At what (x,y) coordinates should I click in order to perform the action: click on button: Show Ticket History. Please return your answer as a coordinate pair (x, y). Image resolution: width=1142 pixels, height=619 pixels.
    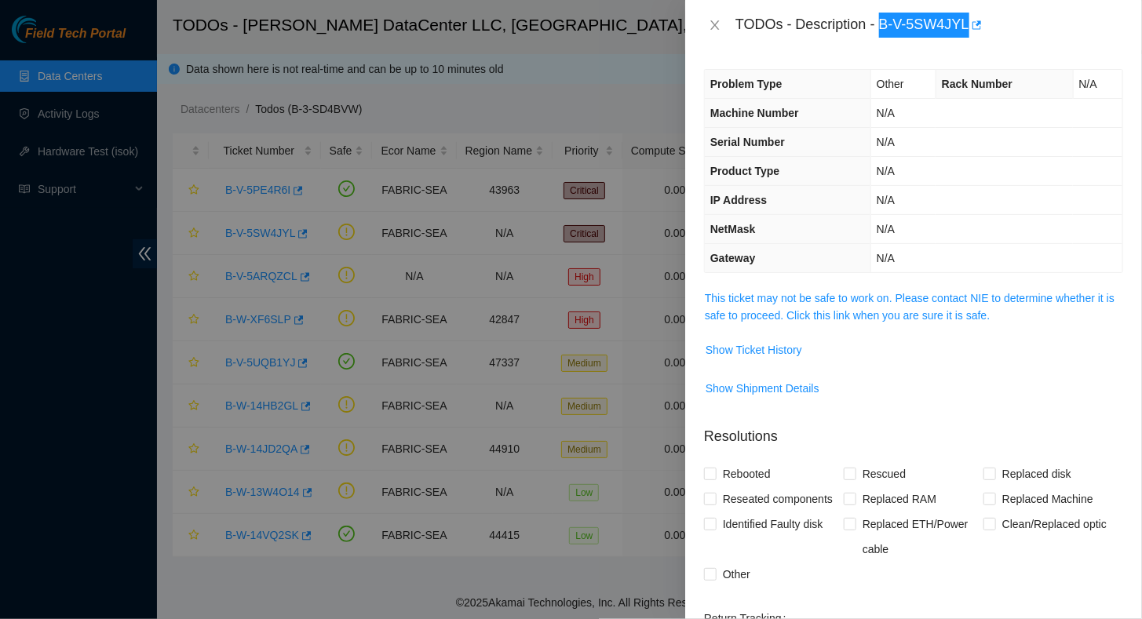
    Looking at the image, I should click on (753, 350).